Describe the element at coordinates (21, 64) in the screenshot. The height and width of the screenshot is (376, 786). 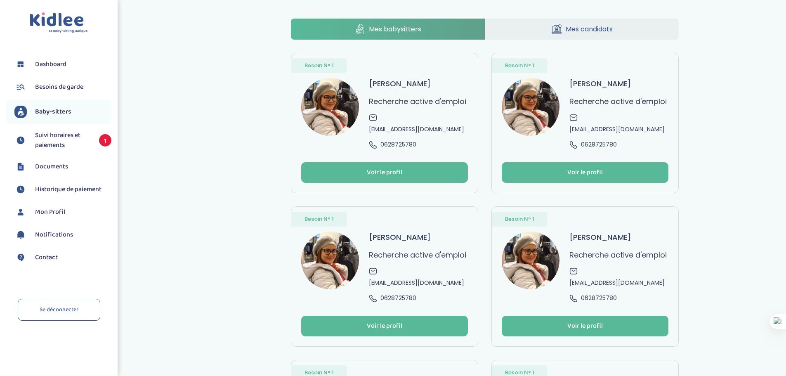
I see `img: dashboard.svg` at that location.